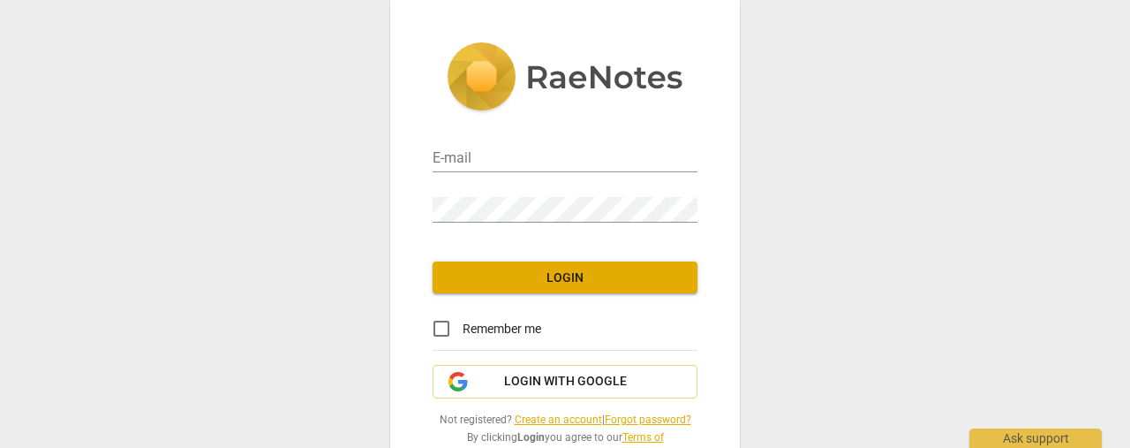 This screenshot has width=1130, height=448. I want to click on img: 5ac2273c67554f335776073100b6d88f.svg, so click(565, 79).